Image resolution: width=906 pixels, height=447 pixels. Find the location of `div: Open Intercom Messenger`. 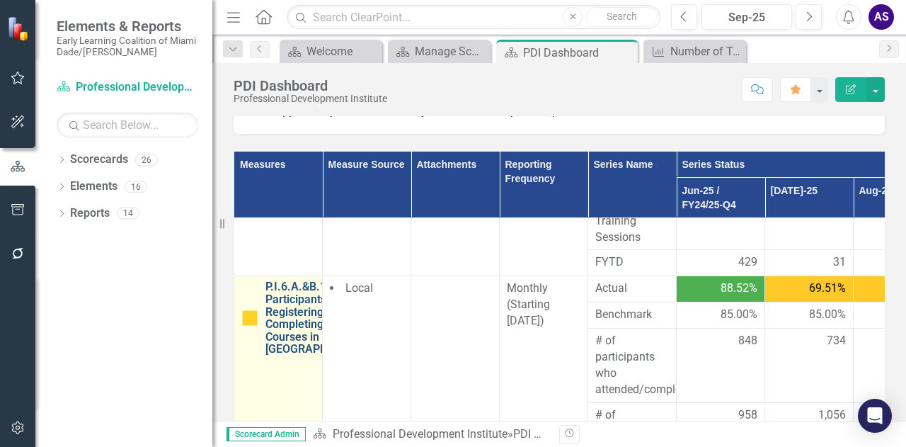

div: Open Intercom Messenger is located at coordinates (875, 415).